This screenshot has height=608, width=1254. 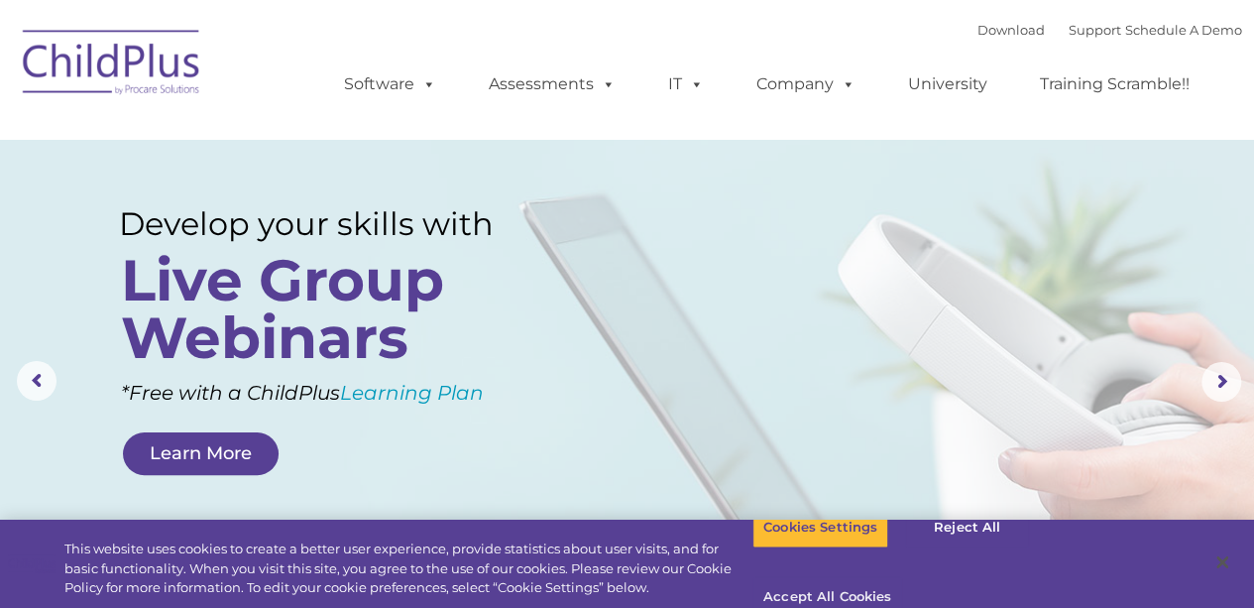 I want to click on a: Learning Plan, so click(x=412, y=393).